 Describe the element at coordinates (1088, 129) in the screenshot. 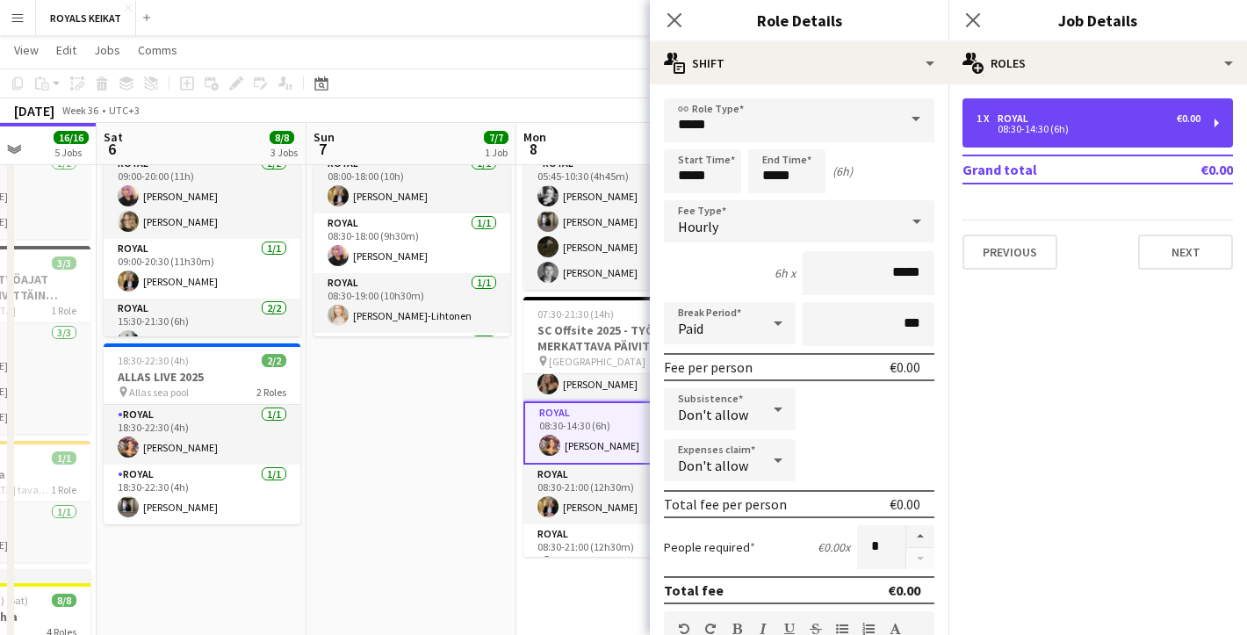

I see `div: 08:30-14:30 (6h)` at that location.